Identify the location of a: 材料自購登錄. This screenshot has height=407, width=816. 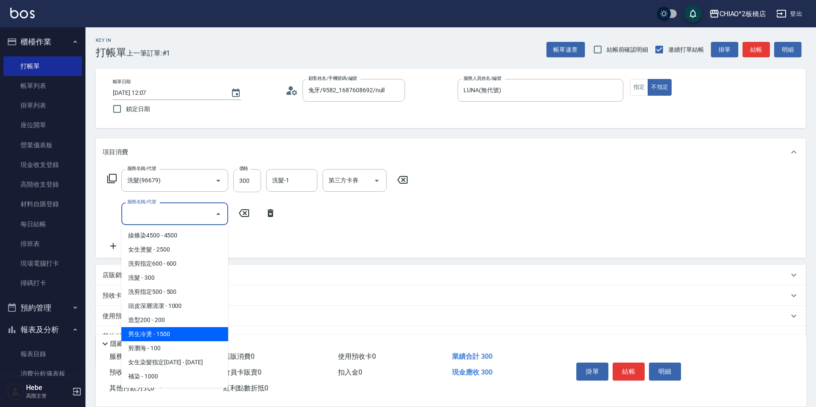
(43, 204).